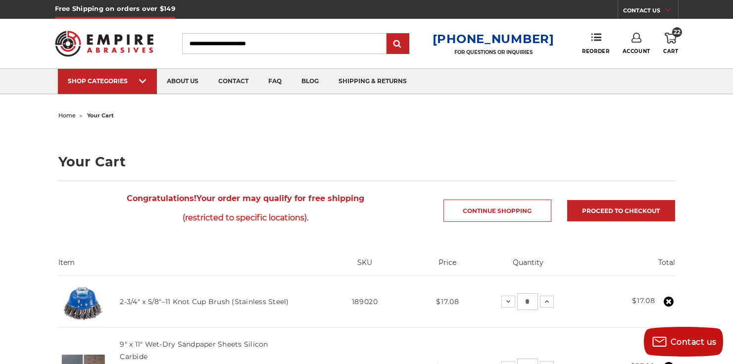  I want to click on span: Cart, so click(670, 51).